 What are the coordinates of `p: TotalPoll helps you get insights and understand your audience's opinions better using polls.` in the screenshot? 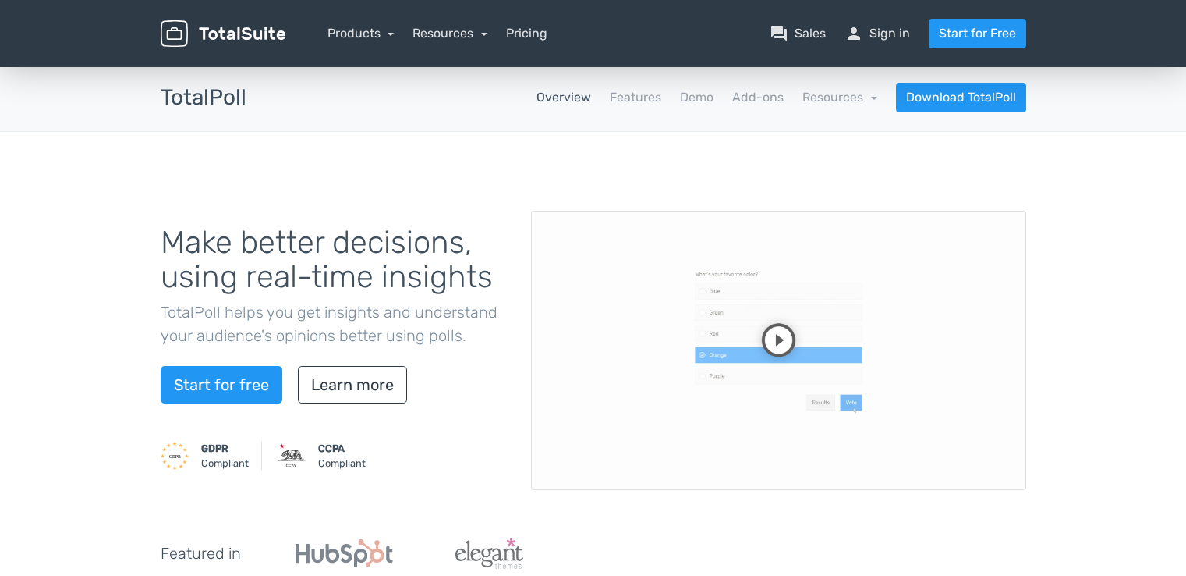 It's located at (334, 324).